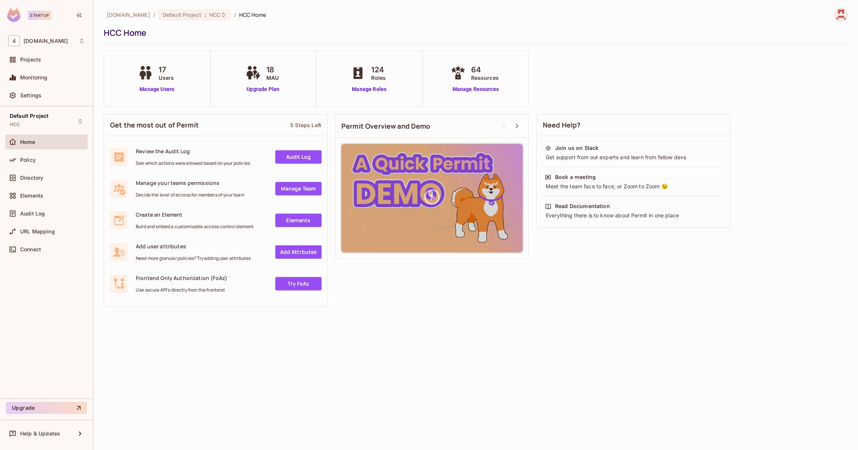  I want to click on span: Manage your teams permissions, so click(190, 183).